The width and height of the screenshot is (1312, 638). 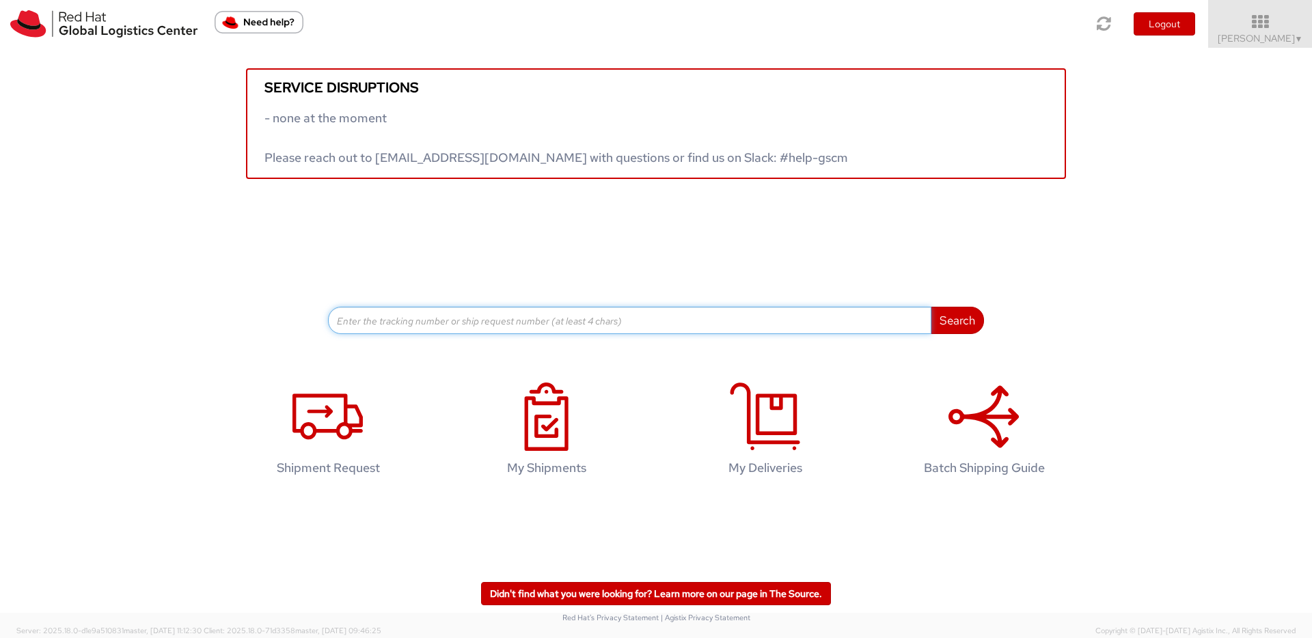 I want to click on a: Red Hat's Privacy Statement, so click(x=610, y=618).